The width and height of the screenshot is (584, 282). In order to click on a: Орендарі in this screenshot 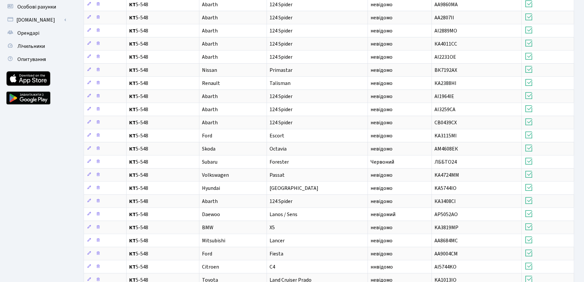, I will do `click(36, 33)`.